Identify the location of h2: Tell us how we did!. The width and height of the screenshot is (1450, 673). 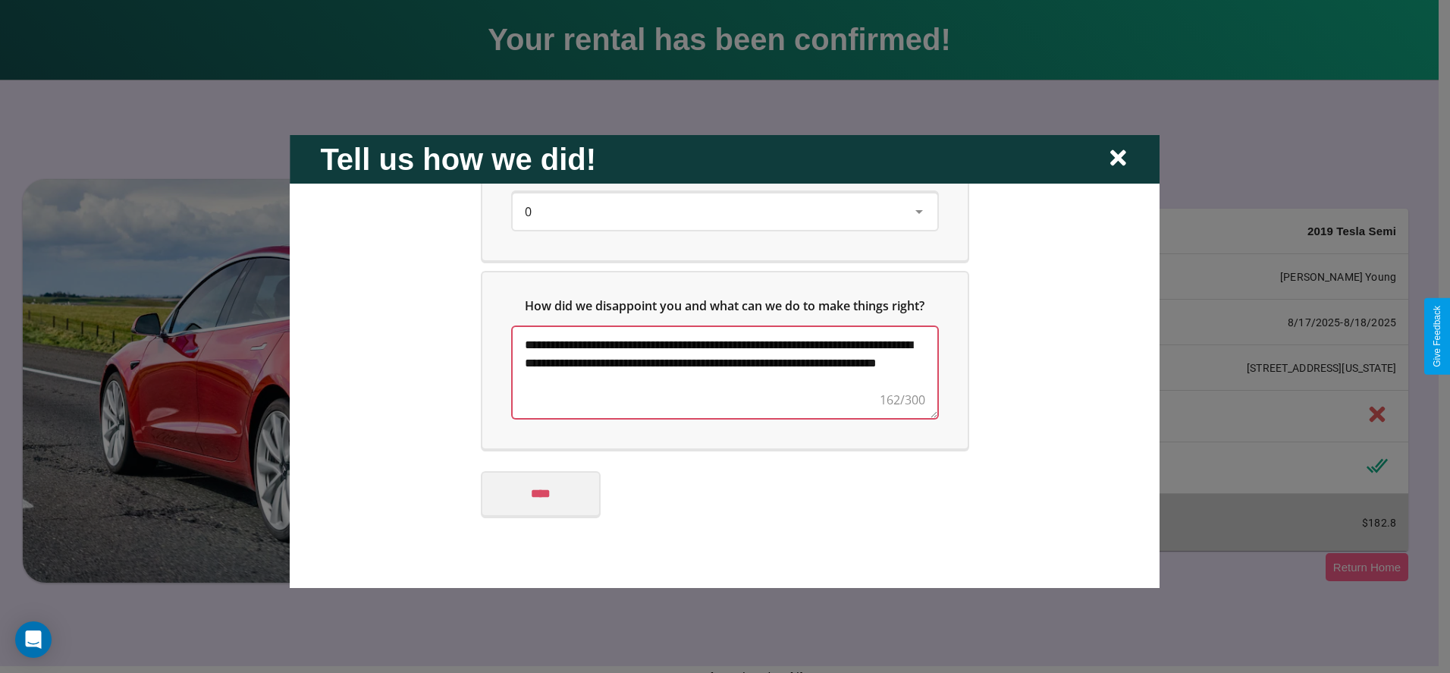
(458, 158).